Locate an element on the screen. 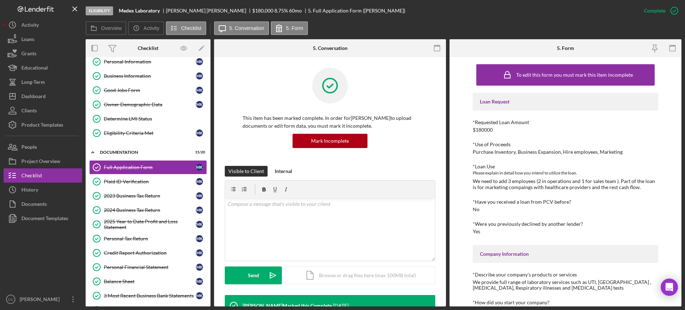 The width and height of the screenshot is (685, 310). div: *Requested Loan Amount is located at coordinates (565, 122).